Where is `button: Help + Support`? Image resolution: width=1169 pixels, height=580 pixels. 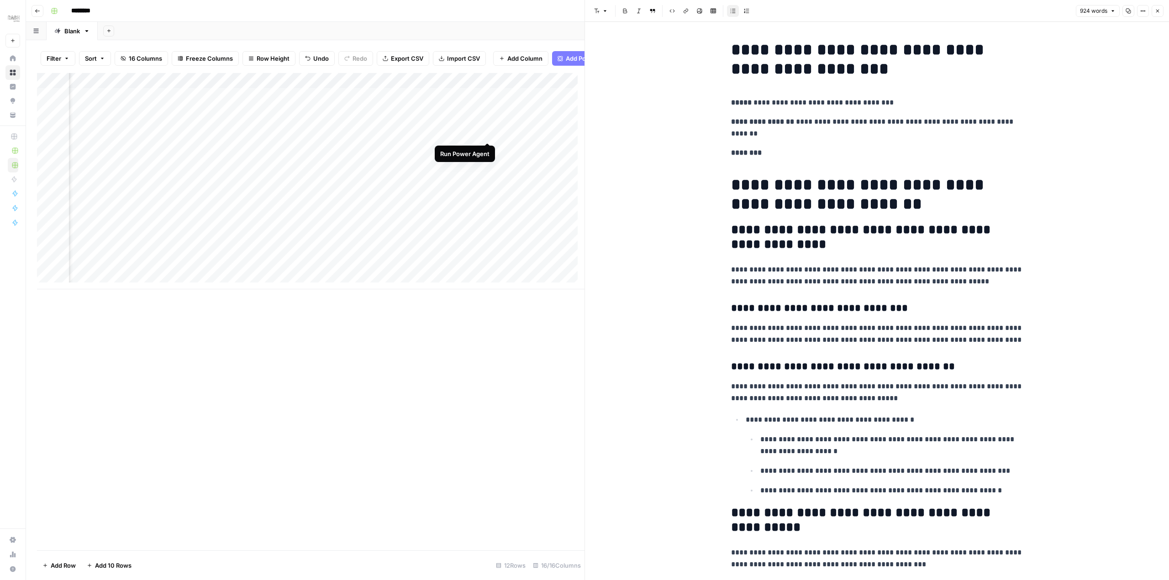 button: Help + Support is located at coordinates (13, 569).